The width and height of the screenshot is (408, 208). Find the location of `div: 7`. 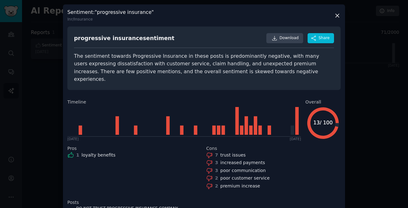

div: 7 is located at coordinates (217, 155).